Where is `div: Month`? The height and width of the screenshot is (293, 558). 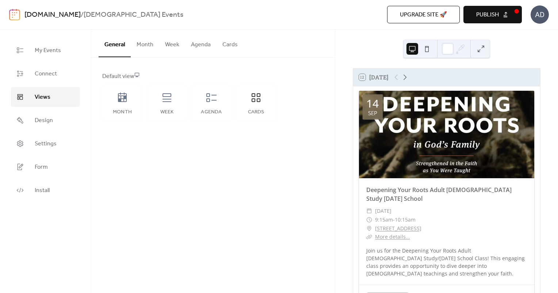 div: Month is located at coordinates (122, 112).